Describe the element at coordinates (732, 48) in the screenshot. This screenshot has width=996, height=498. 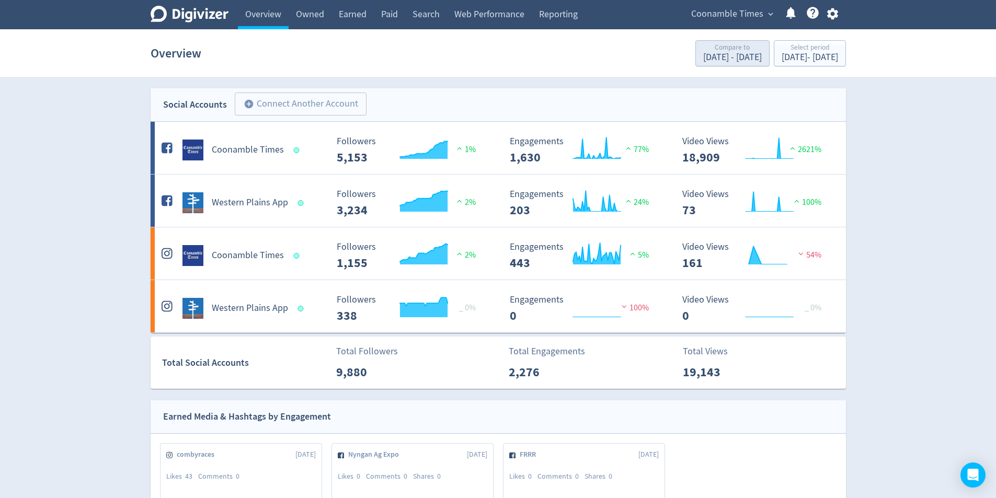
I see `div: Compare to` at that location.